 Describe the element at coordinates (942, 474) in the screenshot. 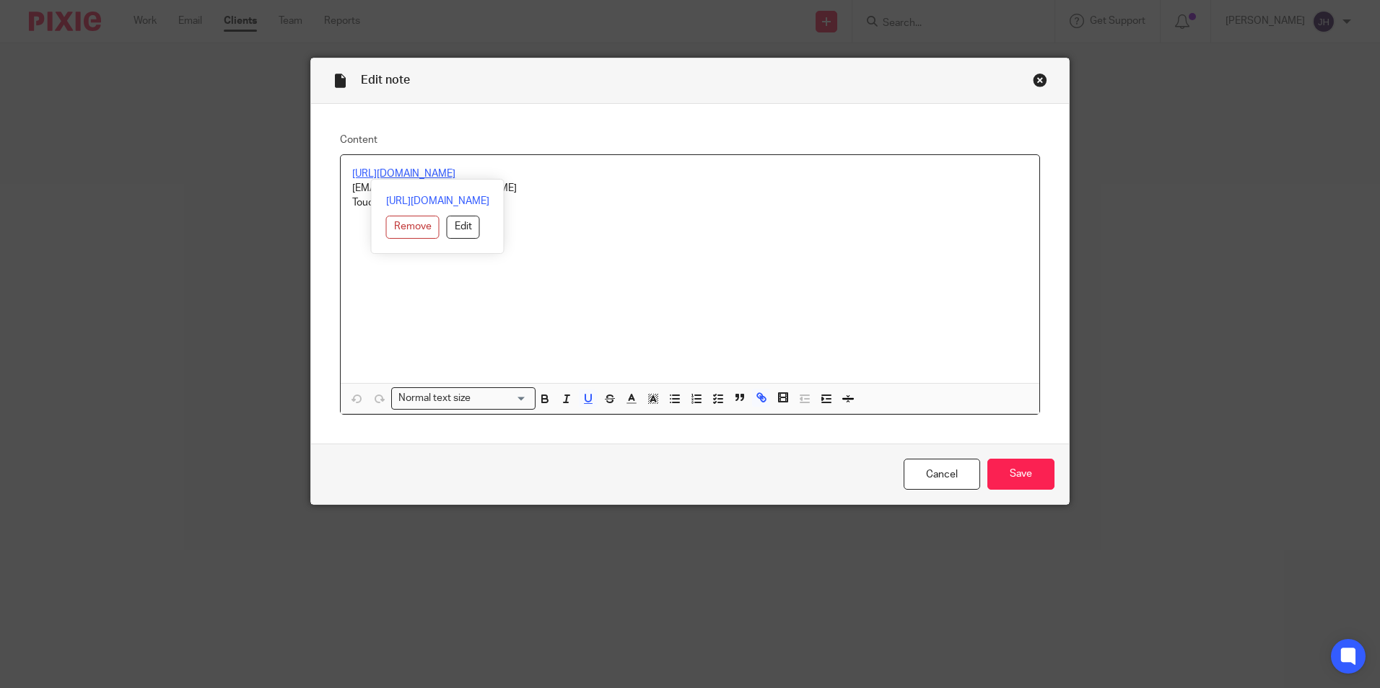

I see `a: Cancel` at that location.